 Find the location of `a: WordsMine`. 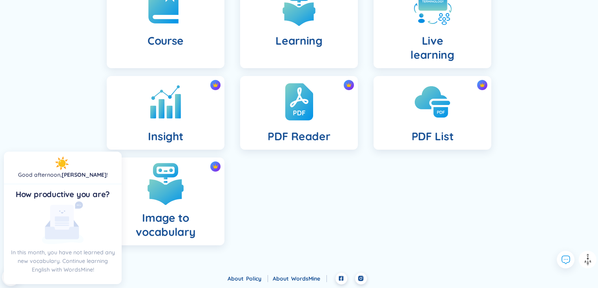

a: WordsMine is located at coordinates (309, 279).